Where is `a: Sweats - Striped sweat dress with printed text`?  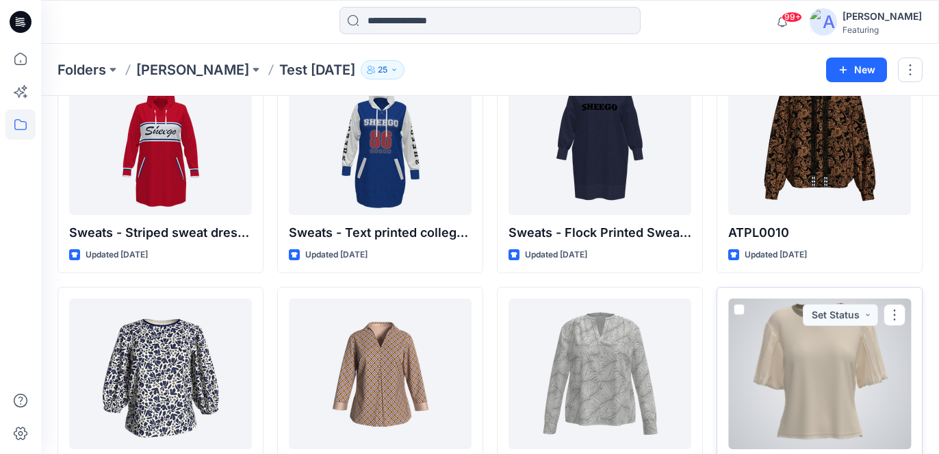
a: Sweats - Striped sweat dress with printed text is located at coordinates (160, 140).